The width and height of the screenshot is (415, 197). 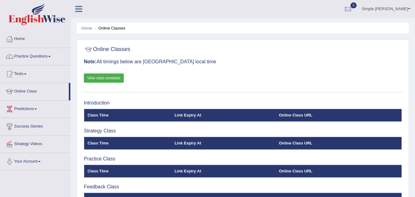 I want to click on h3: Practice Class, so click(x=243, y=159).